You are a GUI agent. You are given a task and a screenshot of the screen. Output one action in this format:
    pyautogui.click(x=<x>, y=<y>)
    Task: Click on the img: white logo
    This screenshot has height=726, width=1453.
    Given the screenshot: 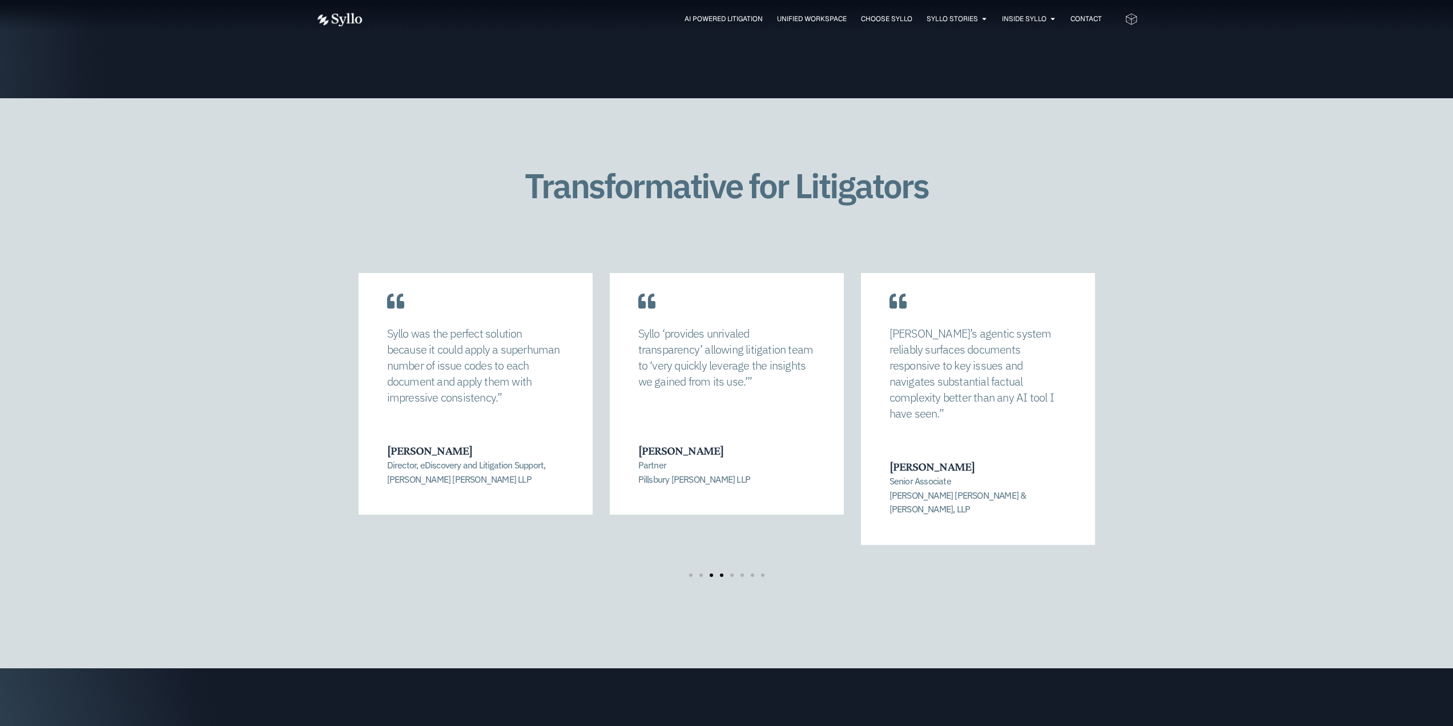 What is the action you would take?
    pyautogui.click(x=339, y=19)
    